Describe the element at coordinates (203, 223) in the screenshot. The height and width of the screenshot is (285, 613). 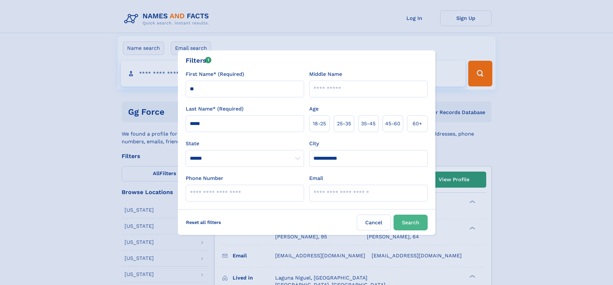
I see `label: Reset all filters` at that location.